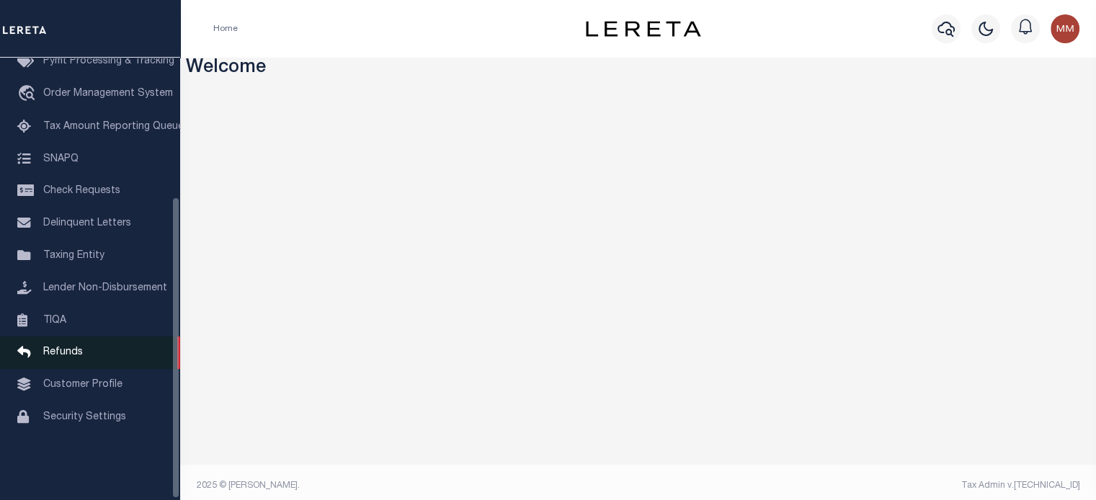 This screenshot has height=500, width=1096. Describe the element at coordinates (61, 159) in the screenshot. I see `span: SNAPQ` at that location.